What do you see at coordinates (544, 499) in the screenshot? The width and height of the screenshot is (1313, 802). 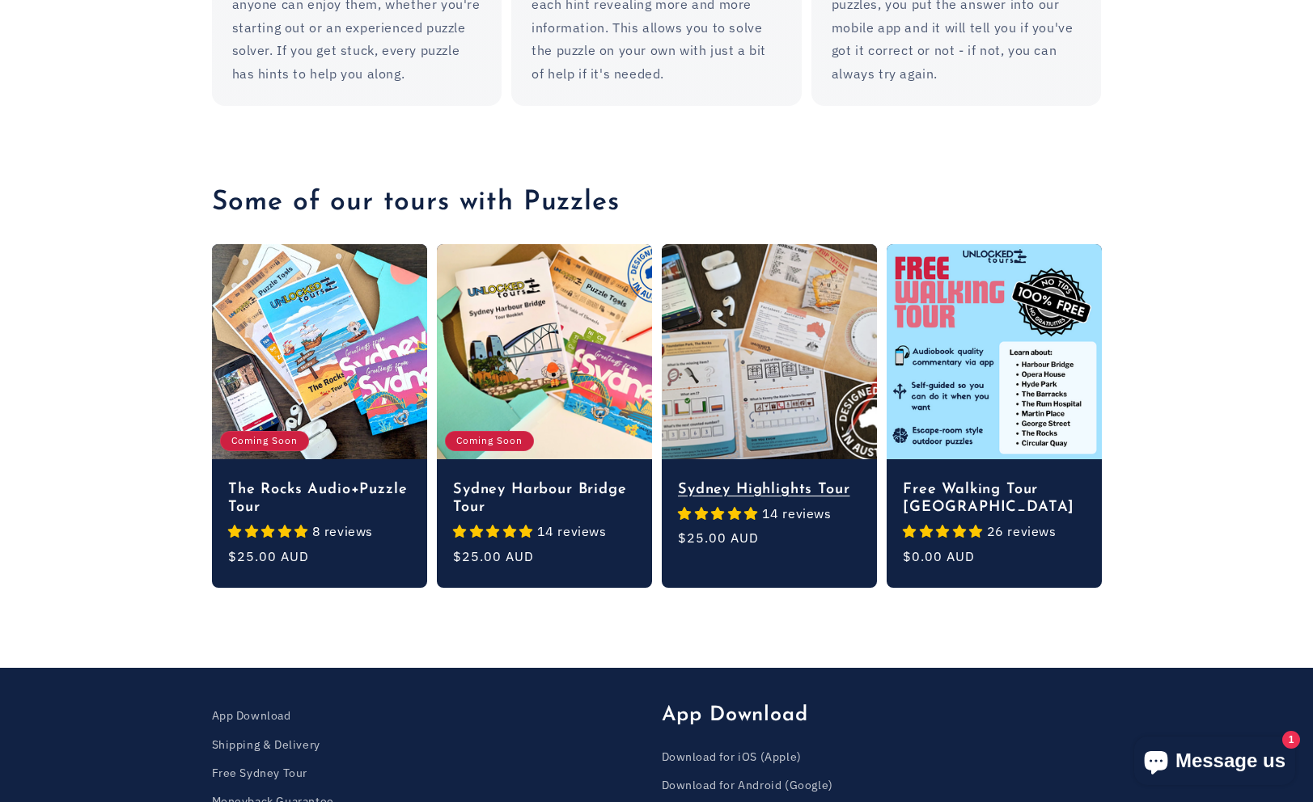 I see `a: Sydney Harbour Bridge Tour` at bounding box center [544, 499].